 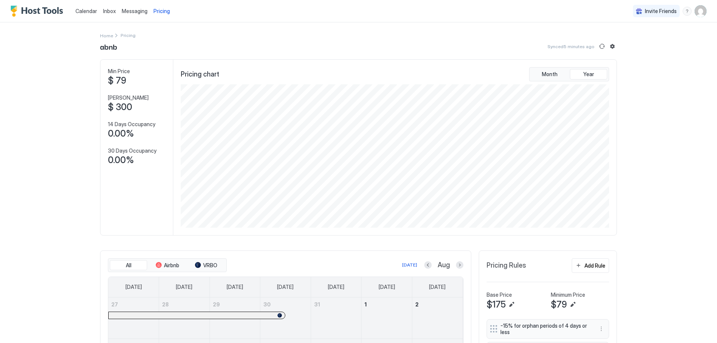 I want to click on span: 29, so click(x=216, y=304).